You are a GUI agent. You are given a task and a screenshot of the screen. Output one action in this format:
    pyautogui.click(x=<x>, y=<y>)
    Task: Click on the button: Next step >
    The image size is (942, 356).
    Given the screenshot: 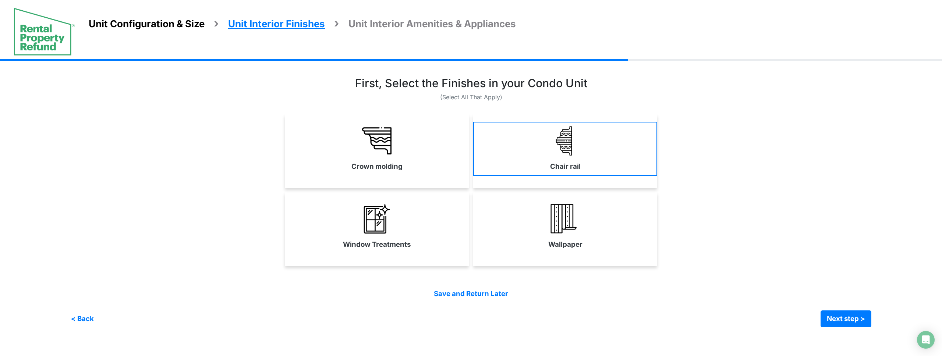 What is the action you would take?
    pyautogui.click(x=846, y=319)
    